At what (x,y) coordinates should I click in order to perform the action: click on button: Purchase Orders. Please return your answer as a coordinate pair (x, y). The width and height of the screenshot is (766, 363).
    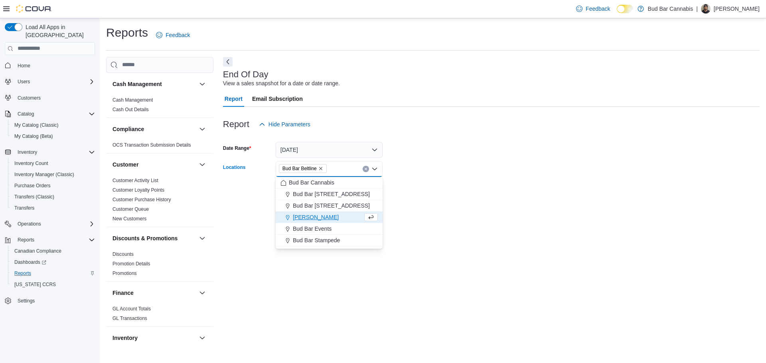
    Looking at the image, I should click on (53, 186).